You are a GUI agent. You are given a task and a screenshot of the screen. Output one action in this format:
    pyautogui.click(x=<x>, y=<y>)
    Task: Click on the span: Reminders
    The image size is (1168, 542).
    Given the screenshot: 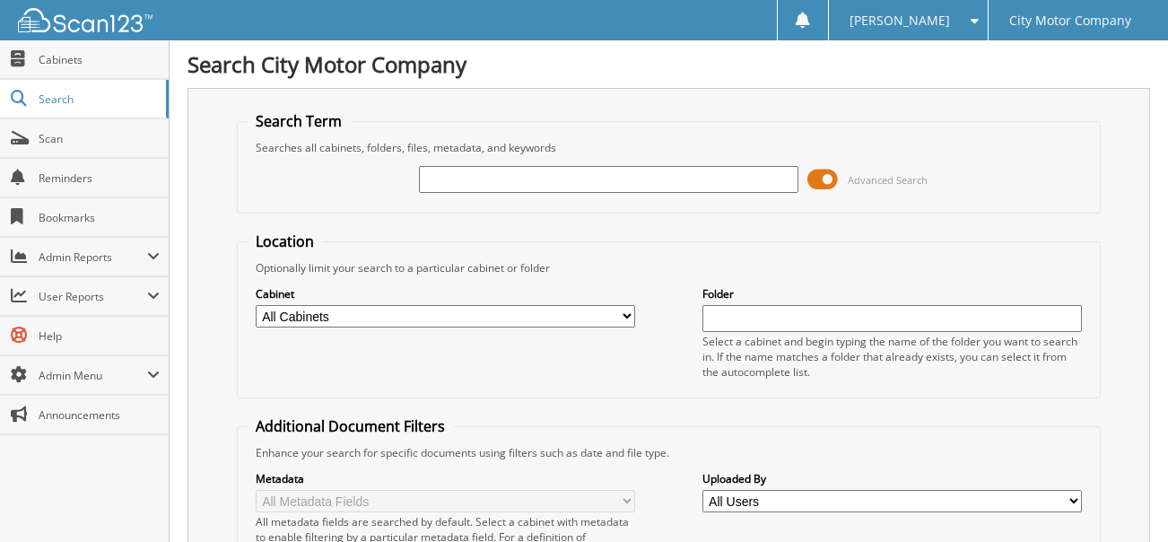 What is the action you would take?
    pyautogui.click(x=99, y=178)
    